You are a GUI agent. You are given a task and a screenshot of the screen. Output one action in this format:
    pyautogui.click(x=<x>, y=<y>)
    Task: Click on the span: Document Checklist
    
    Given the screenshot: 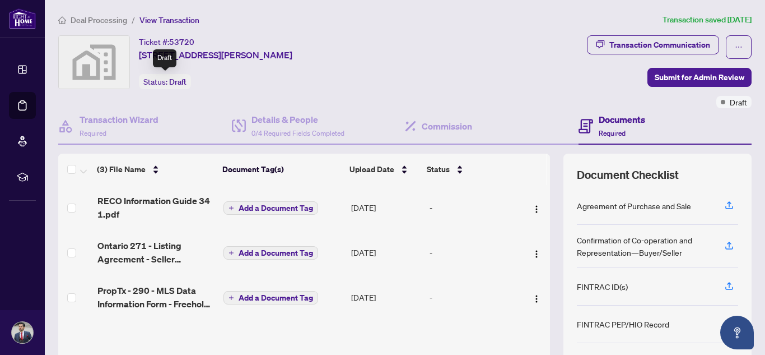 What is the action you would take?
    pyautogui.click(x=628, y=175)
    